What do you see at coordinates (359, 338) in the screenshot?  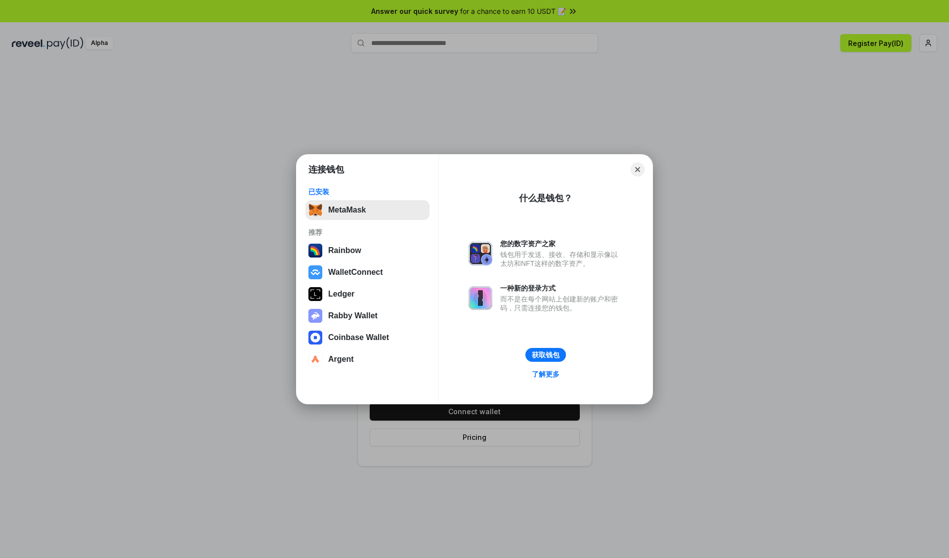 I see `div: Coinbase Wallet` at bounding box center [359, 338].